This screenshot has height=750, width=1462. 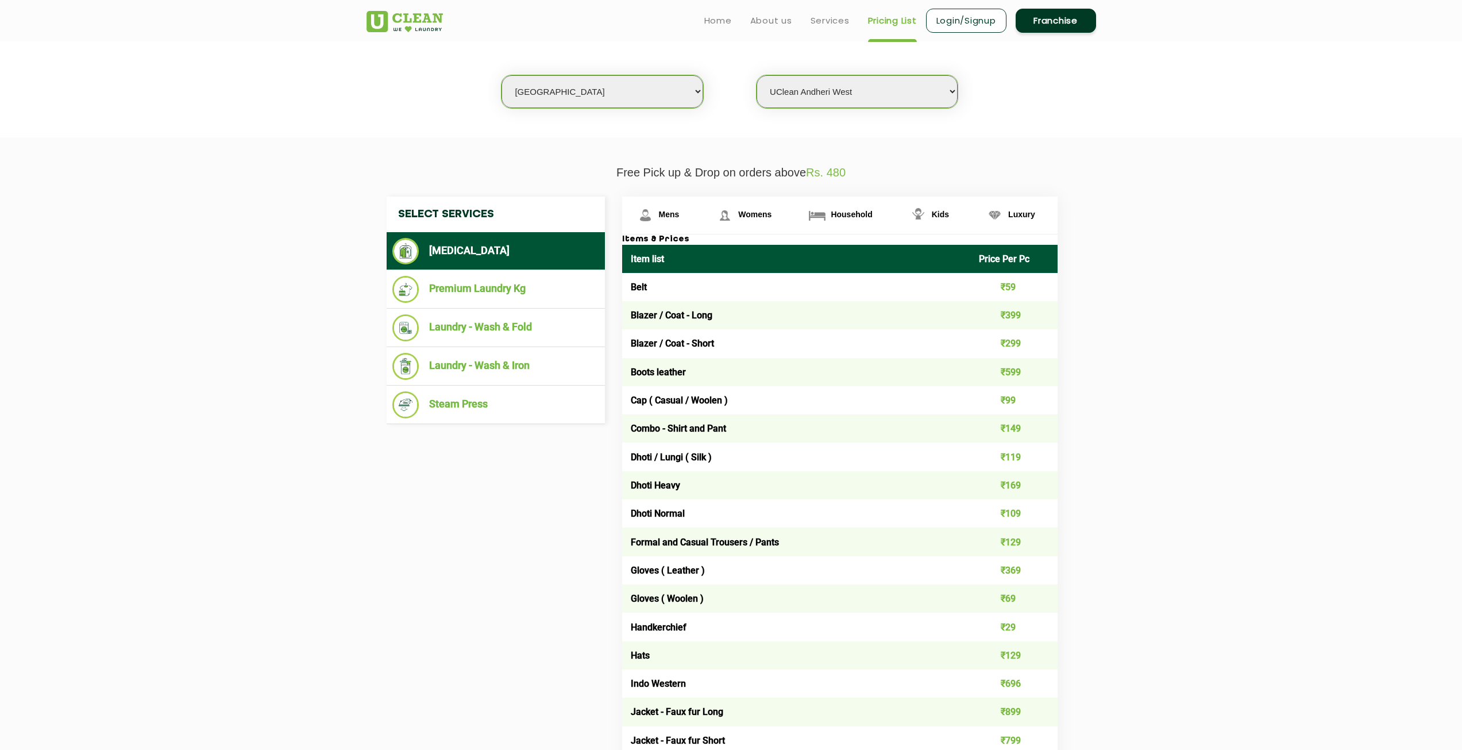 What do you see at coordinates (1056, 21) in the screenshot?
I see `a: Franchise` at bounding box center [1056, 21].